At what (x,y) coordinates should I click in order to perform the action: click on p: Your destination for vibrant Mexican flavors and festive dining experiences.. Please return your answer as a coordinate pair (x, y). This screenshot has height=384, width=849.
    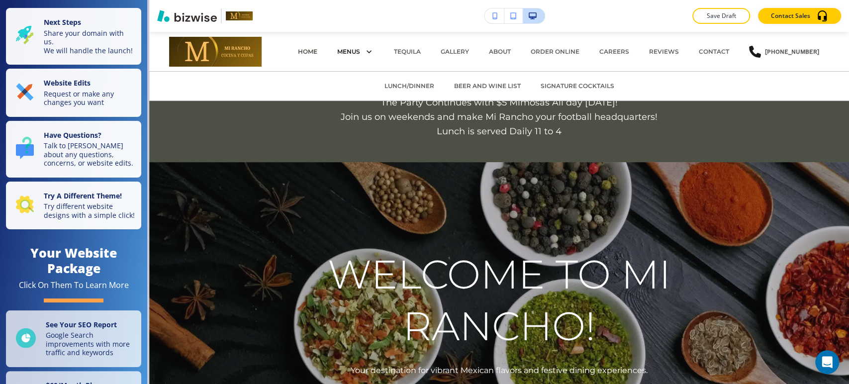
    Looking at the image, I should click on (499, 371).